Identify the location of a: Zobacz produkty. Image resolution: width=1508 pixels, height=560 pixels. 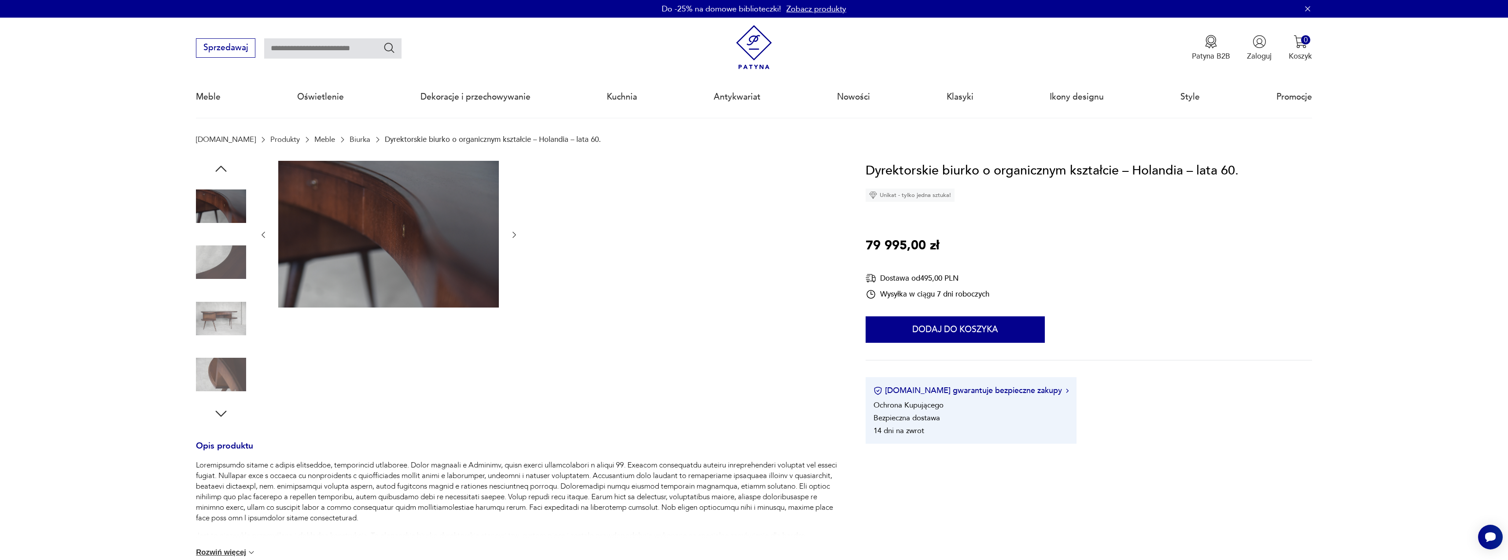
(816, 9).